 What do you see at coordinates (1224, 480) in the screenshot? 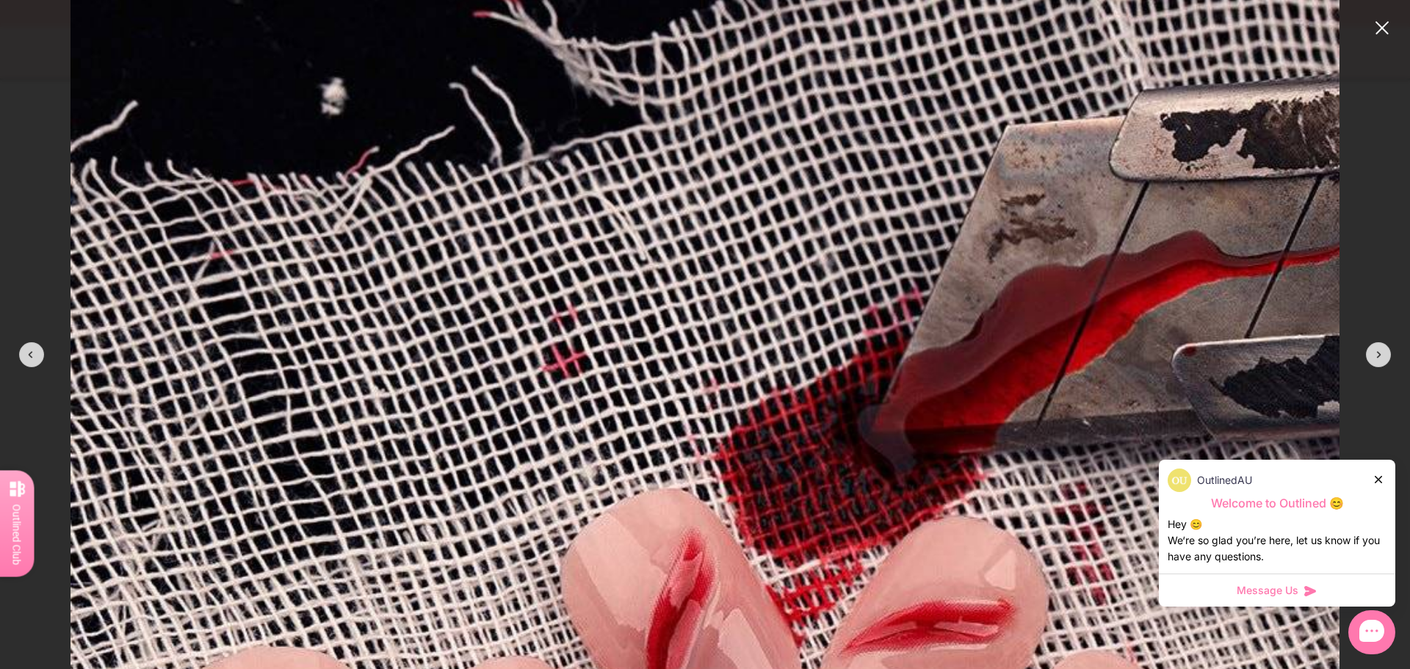
I see `p: OutlinedAU` at bounding box center [1224, 480].